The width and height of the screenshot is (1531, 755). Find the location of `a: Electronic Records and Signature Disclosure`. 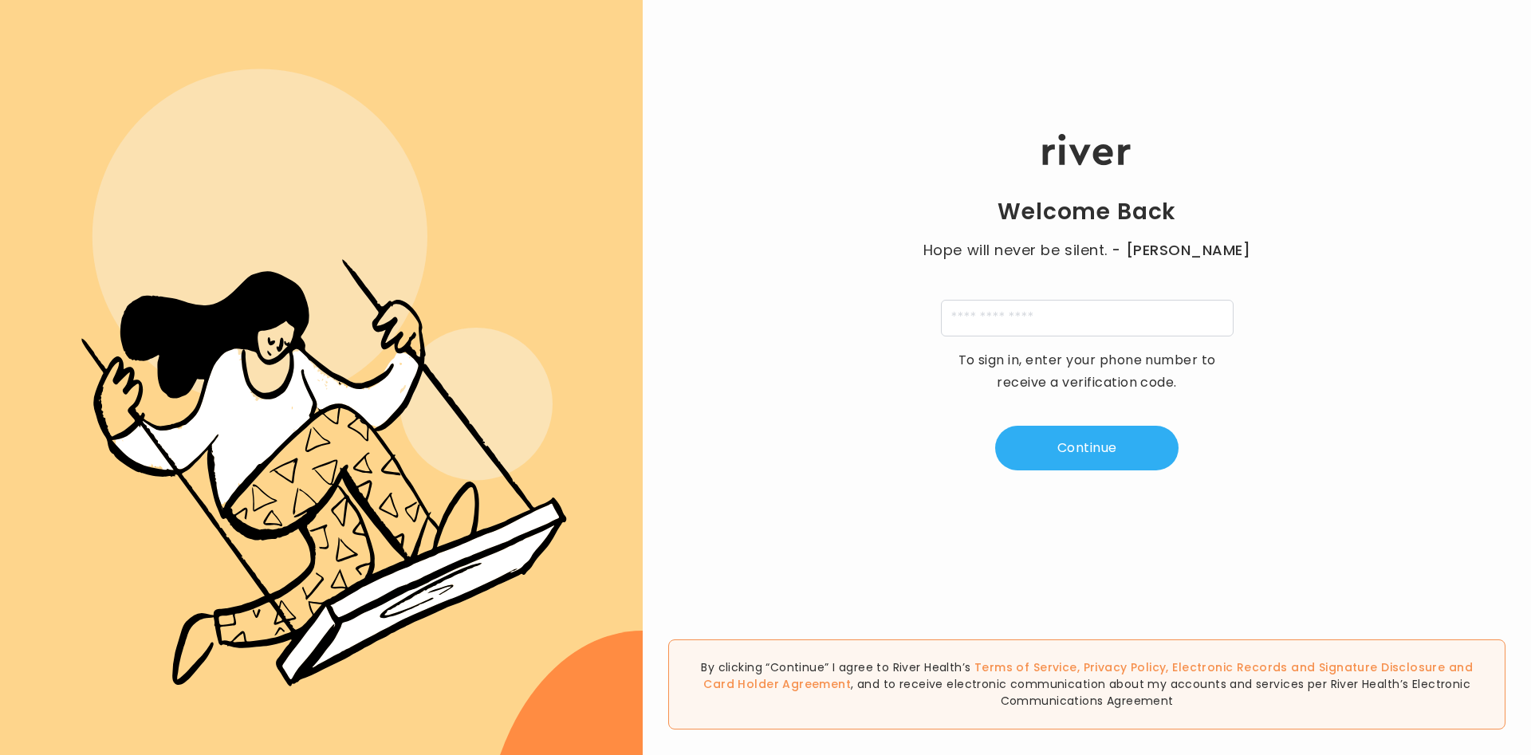

a: Electronic Records and Signature Disclosure is located at coordinates (1309, 668).